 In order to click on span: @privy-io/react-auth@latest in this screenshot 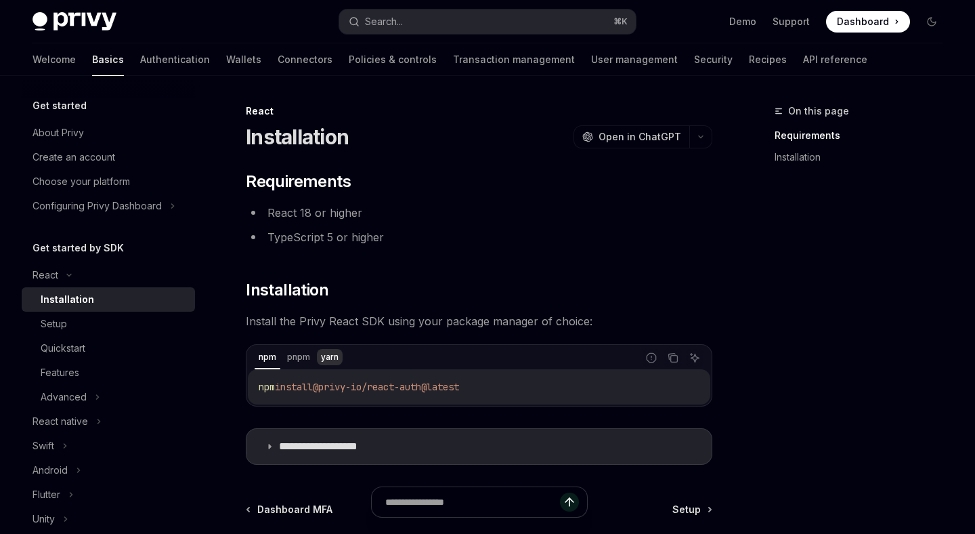, I will do `click(386, 387)`.